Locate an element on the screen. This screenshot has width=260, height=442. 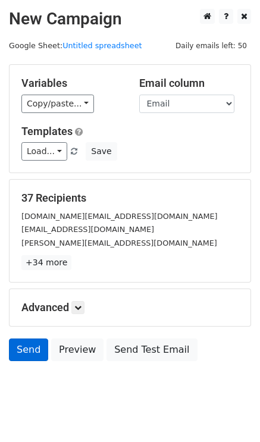
a: Copy/paste... is located at coordinates (58, 104).